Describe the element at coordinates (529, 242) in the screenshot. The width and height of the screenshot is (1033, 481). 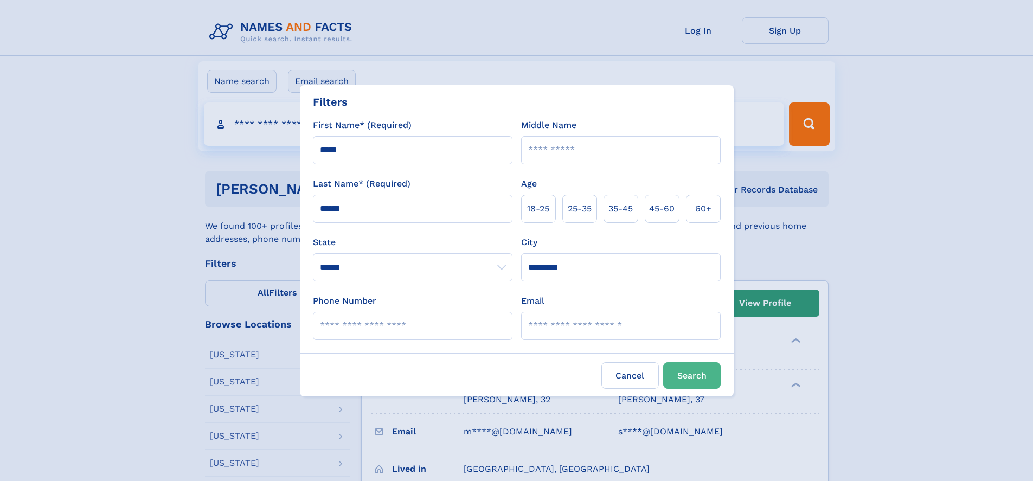
I see `label: City` at that location.